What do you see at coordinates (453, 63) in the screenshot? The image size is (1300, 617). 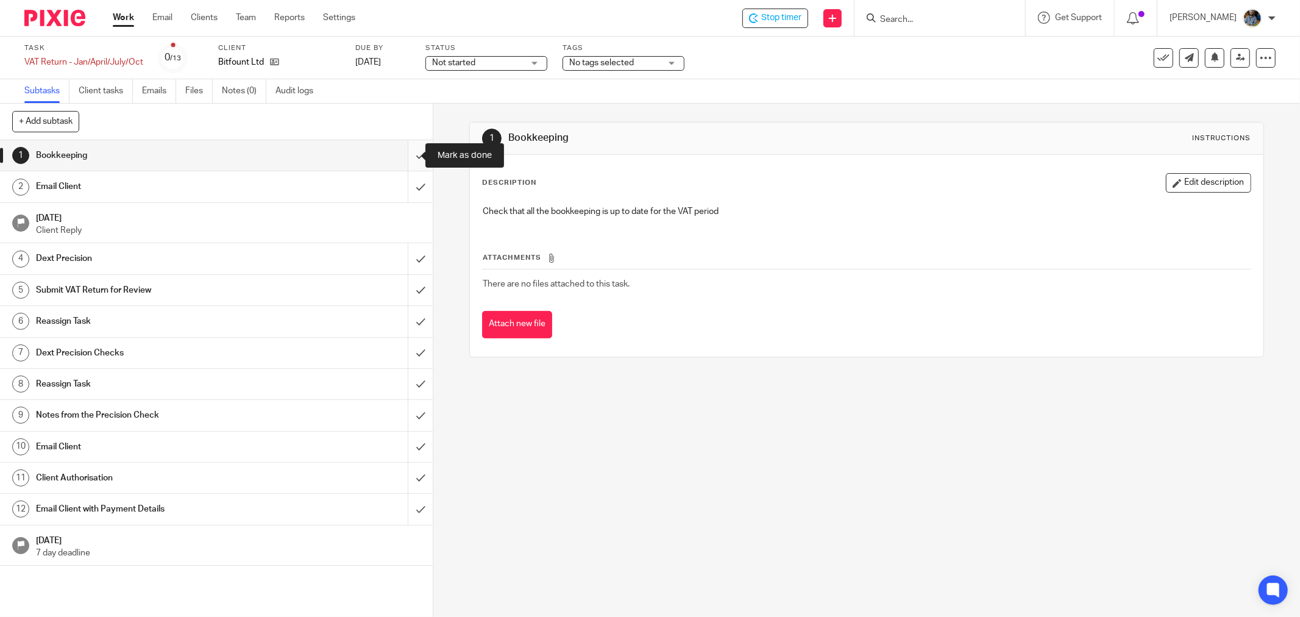 I see `span: Not started` at bounding box center [453, 63].